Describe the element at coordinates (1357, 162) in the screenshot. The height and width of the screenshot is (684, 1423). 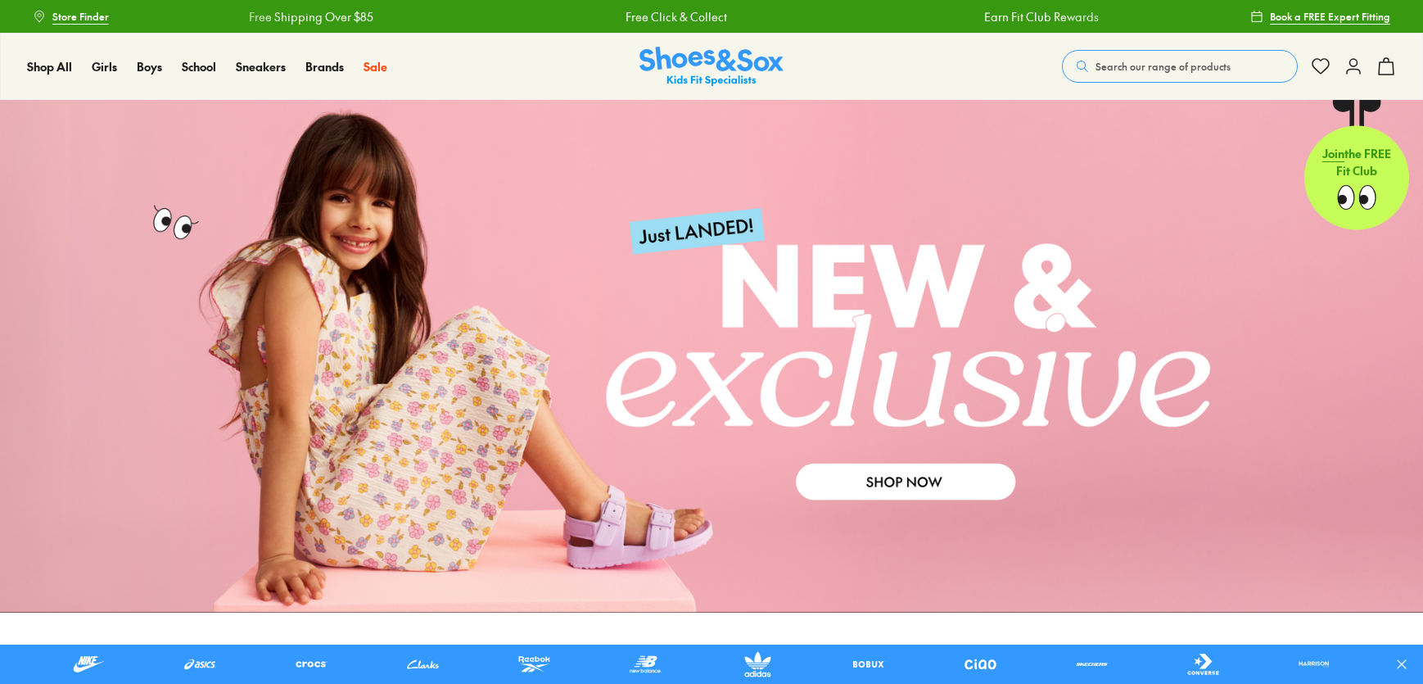
I see `p: the FREE Fit Club` at that location.